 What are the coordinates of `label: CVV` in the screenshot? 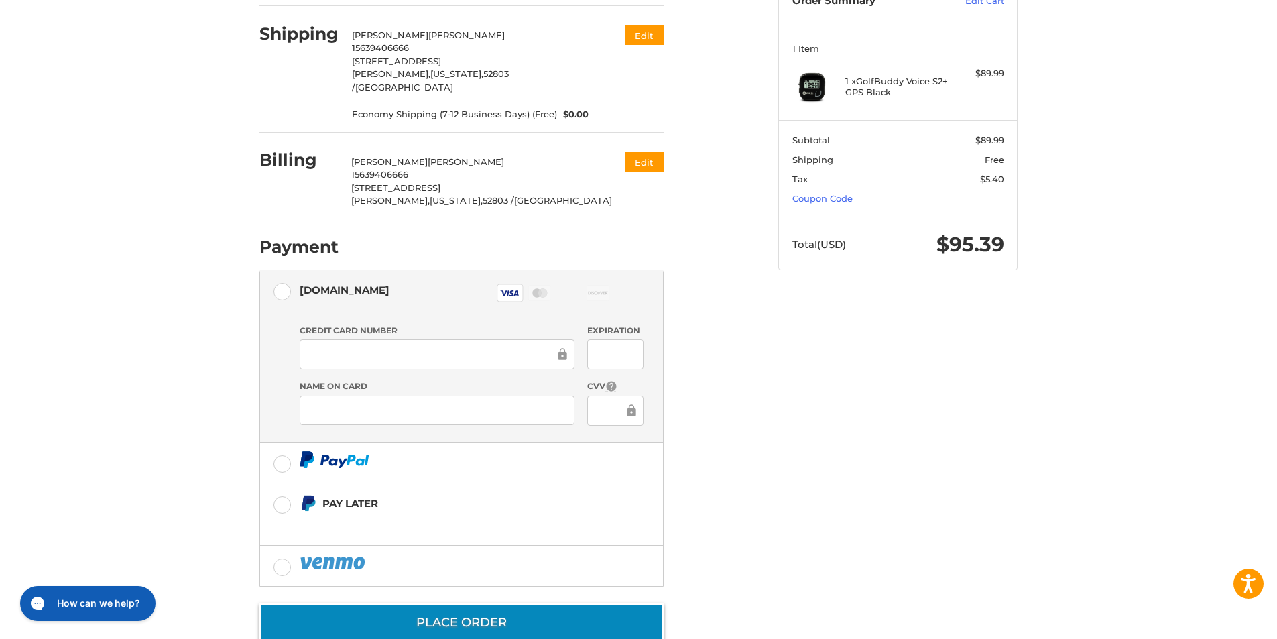 It's located at (615, 386).